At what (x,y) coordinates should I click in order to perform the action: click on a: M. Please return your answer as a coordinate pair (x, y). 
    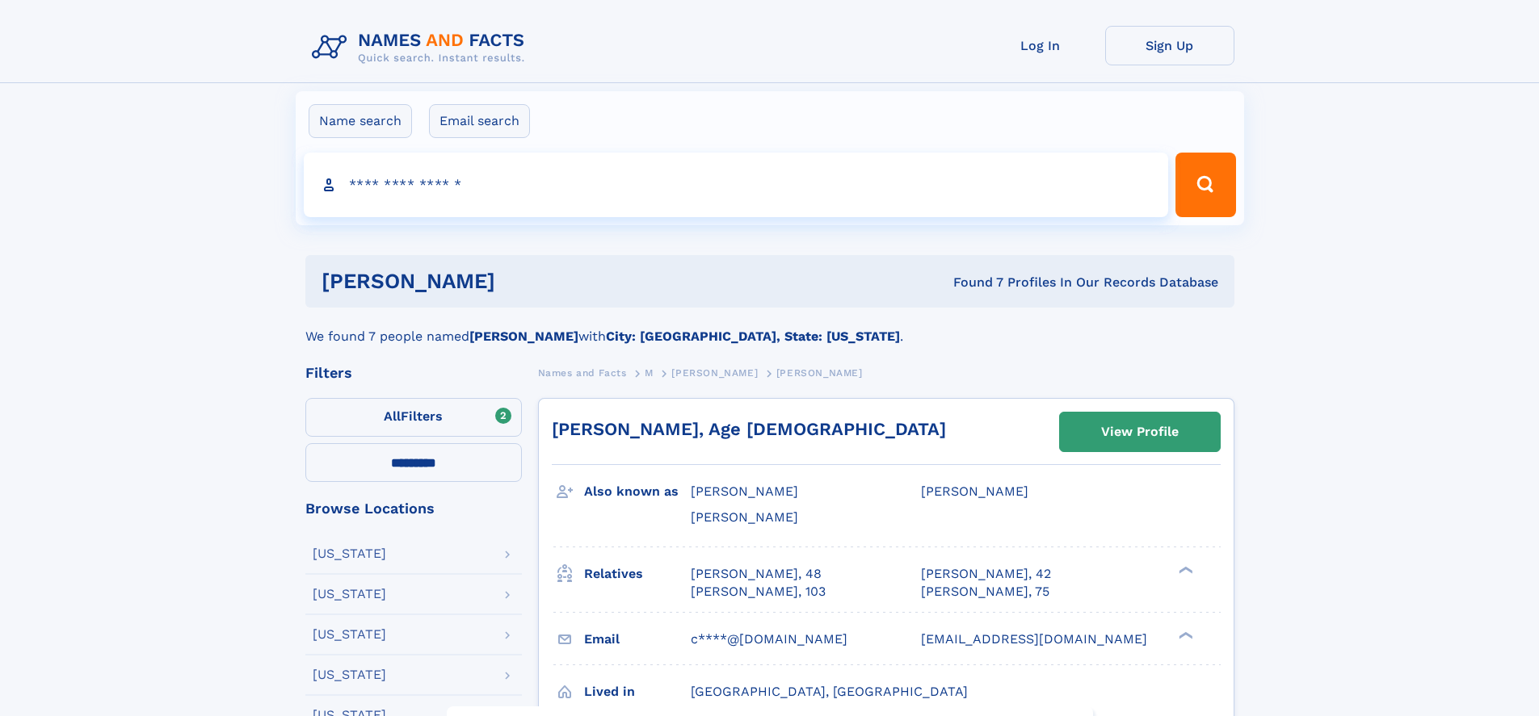
    Looking at the image, I should click on (649, 372).